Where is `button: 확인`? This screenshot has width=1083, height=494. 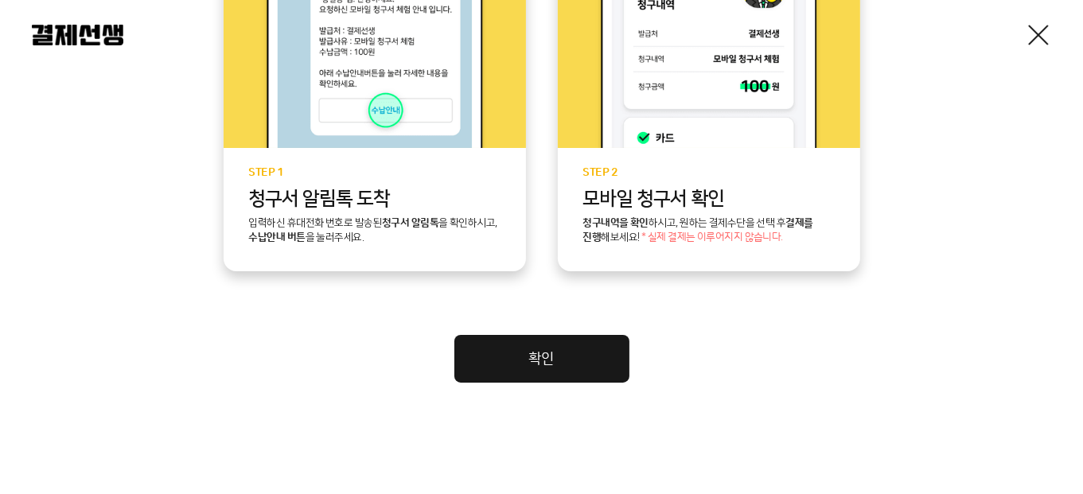
button: 확인 is located at coordinates (542, 359).